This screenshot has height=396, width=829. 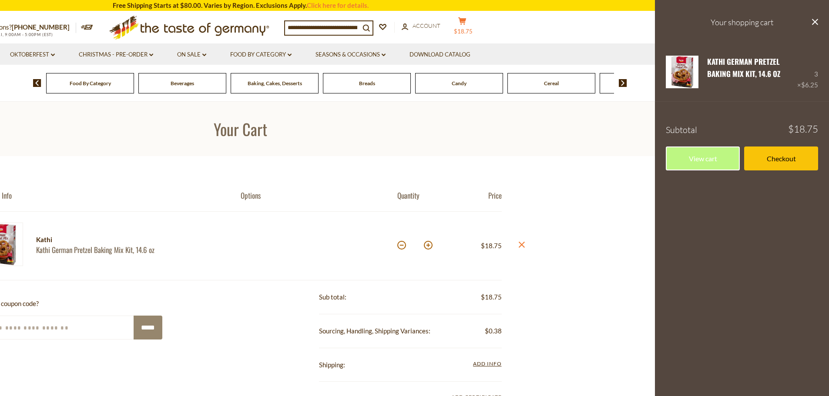 What do you see at coordinates (440, 55) in the screenshot?
I see `a: Download Catalog` at bounding box center [440, 55].